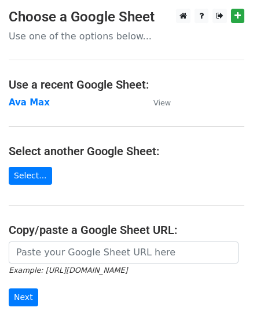 This screenshot has width=253, height=311. Describe the element at coordinates (23, 297) in the screenshot. I see `input: Next` at that location.